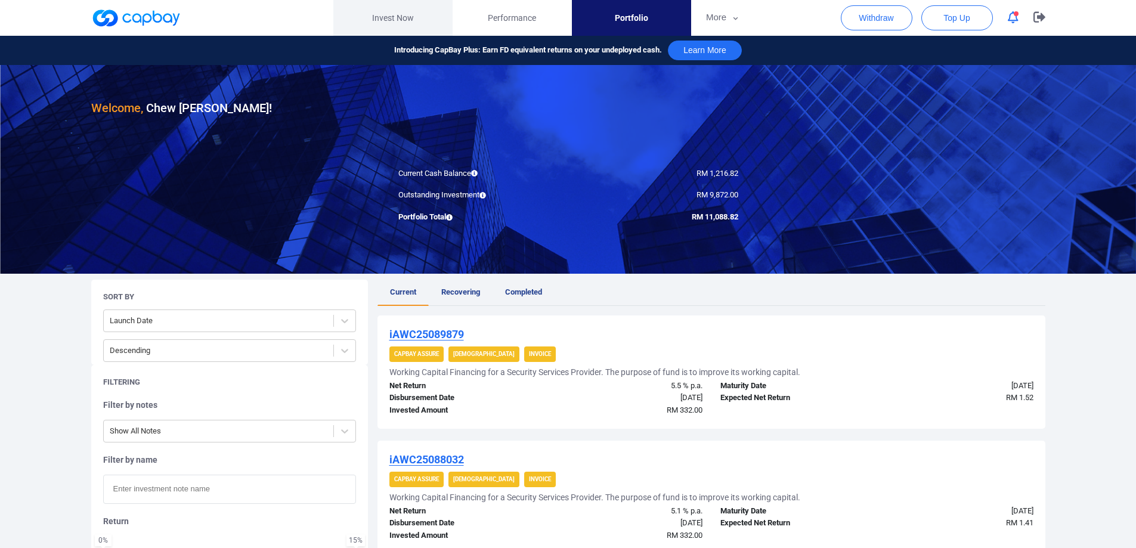  What do you see at coordinates (523, 292) in the screenshot?
I see `span: Completed` at bounding box center [523, 292].